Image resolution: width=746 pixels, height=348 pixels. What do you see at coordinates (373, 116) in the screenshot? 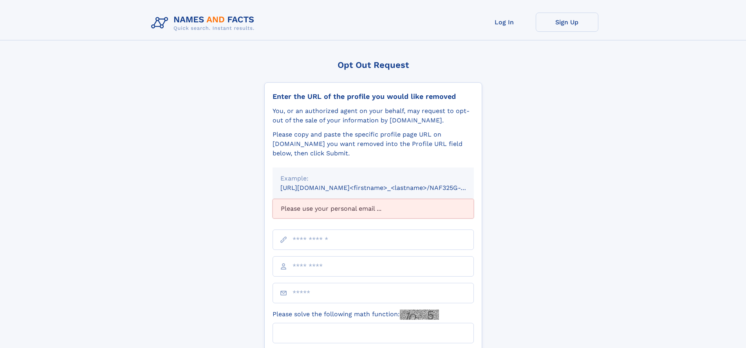
I see `div: You, or an authorized agent on your behalf, may request to opt-out of the sale of your informatio...` at bounding box center [373, 116].